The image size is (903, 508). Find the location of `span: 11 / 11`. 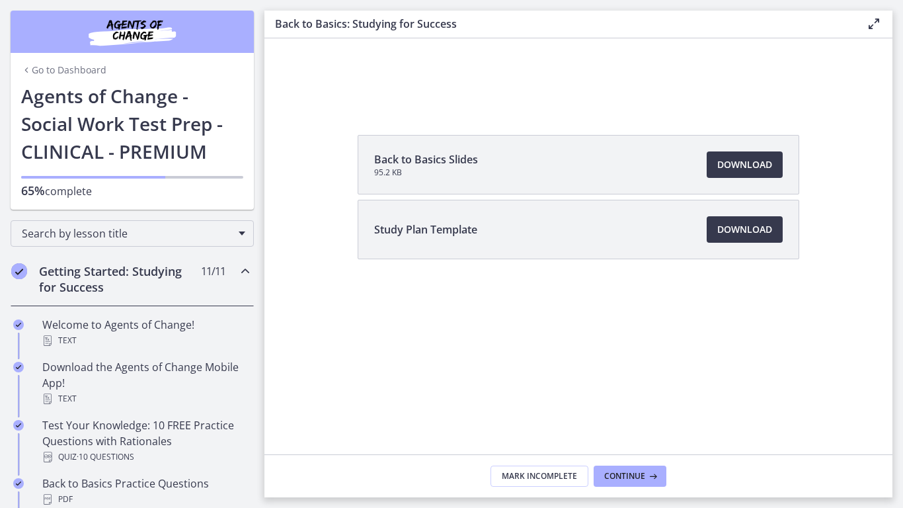

span: 11 / 11 is located at coordinates (213, 271).